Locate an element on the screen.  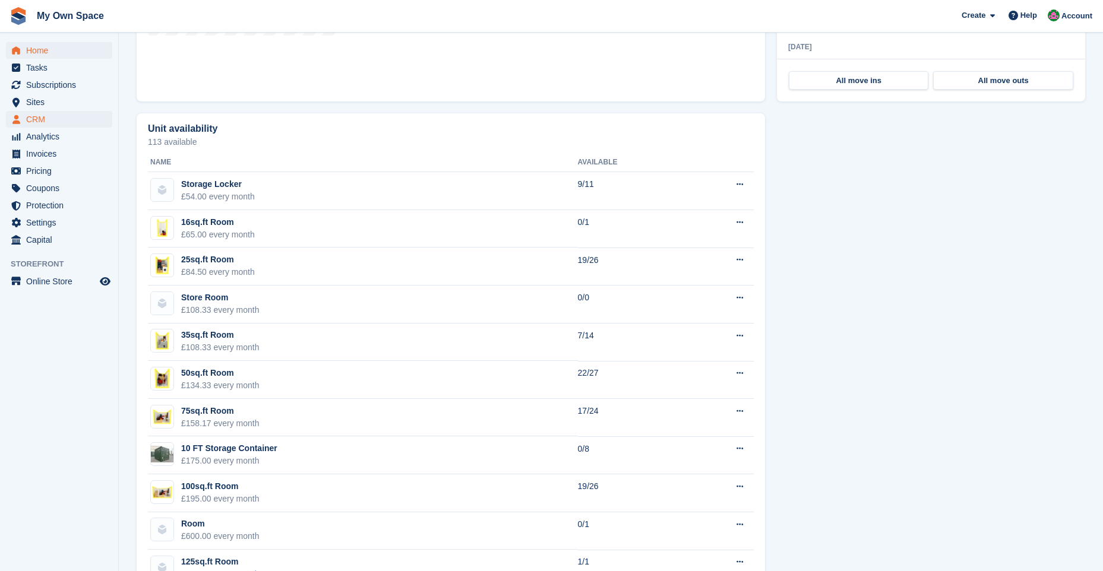
img: 10ft-containers.jpg is located at coordinates (162, 454).